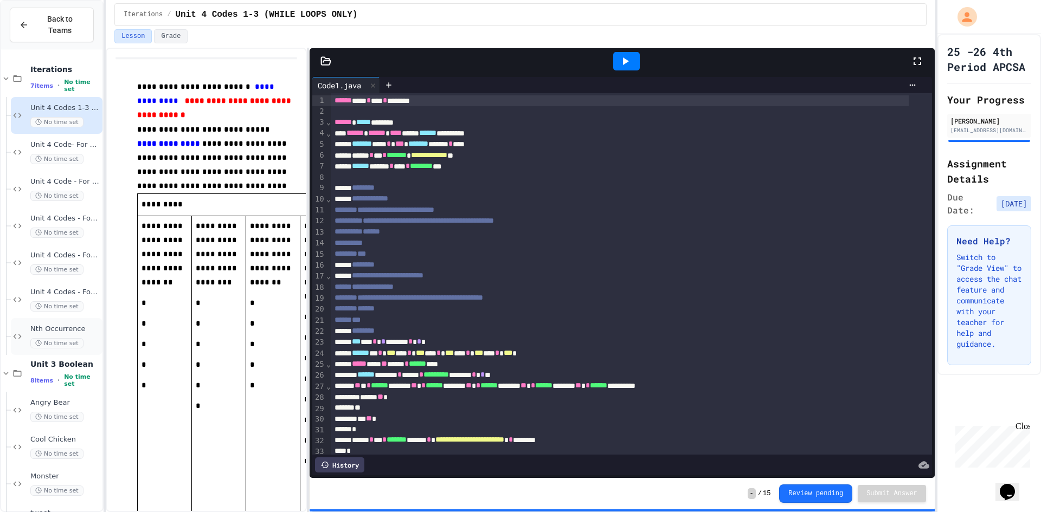 Image resolution: width=1041 pixels, height=512 pixels. Describe the element at coordinates (319, 112) in the screenshot. I see `div: 2` at that location.